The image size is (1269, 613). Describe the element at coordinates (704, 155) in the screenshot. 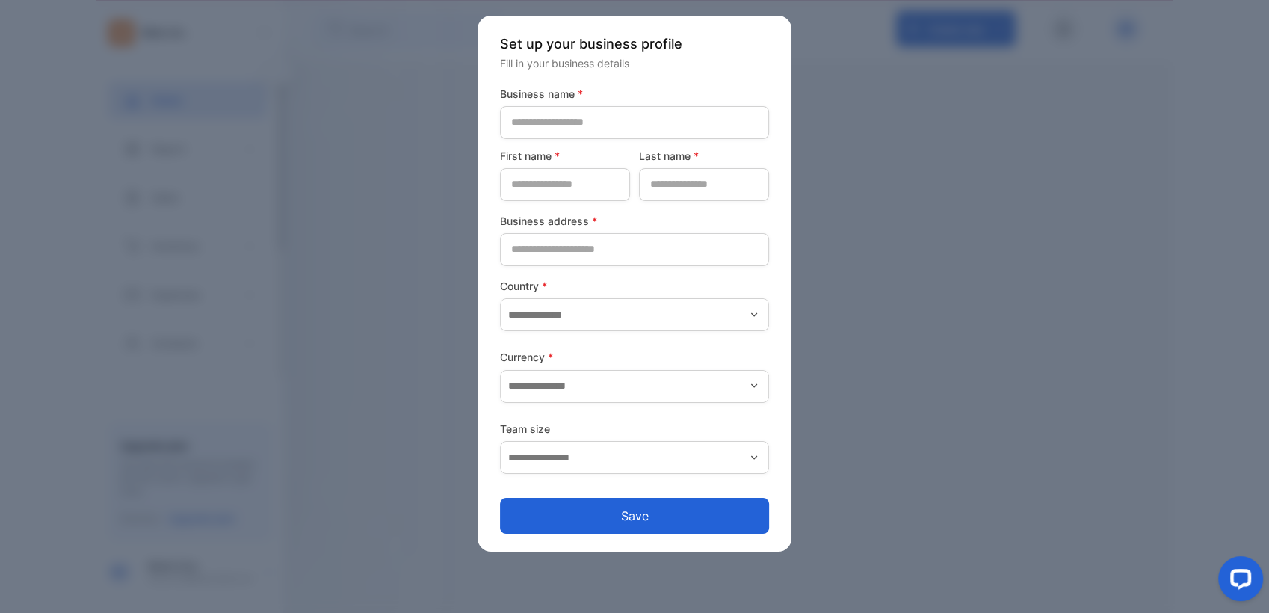

I see `label: Last name` at that location.